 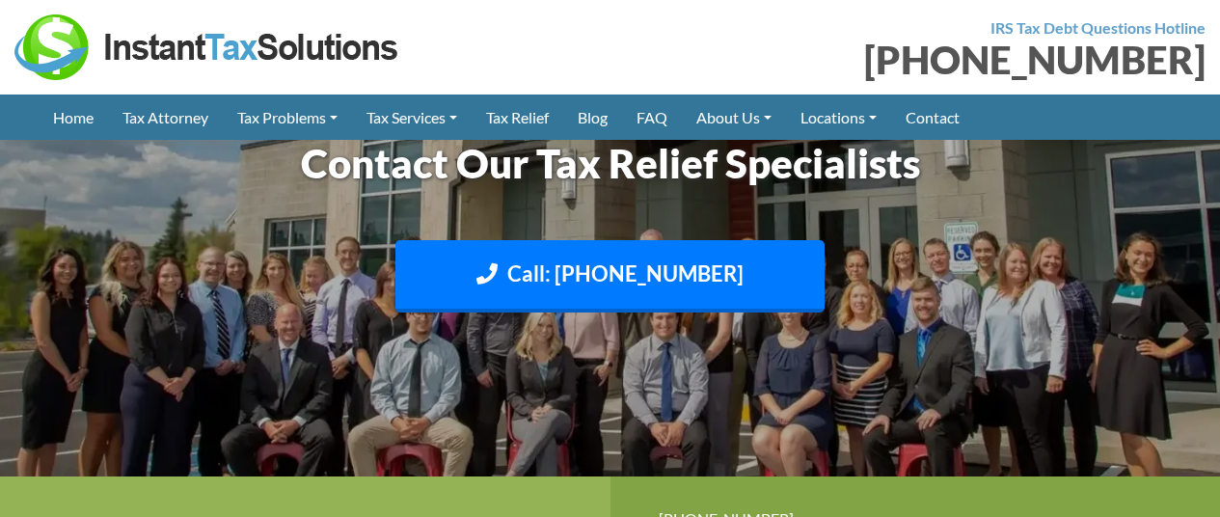 What do you see at coordinates (287, 117) in the screenshot?
I see `a: Tax Problems` at bounding box center [287, 117].